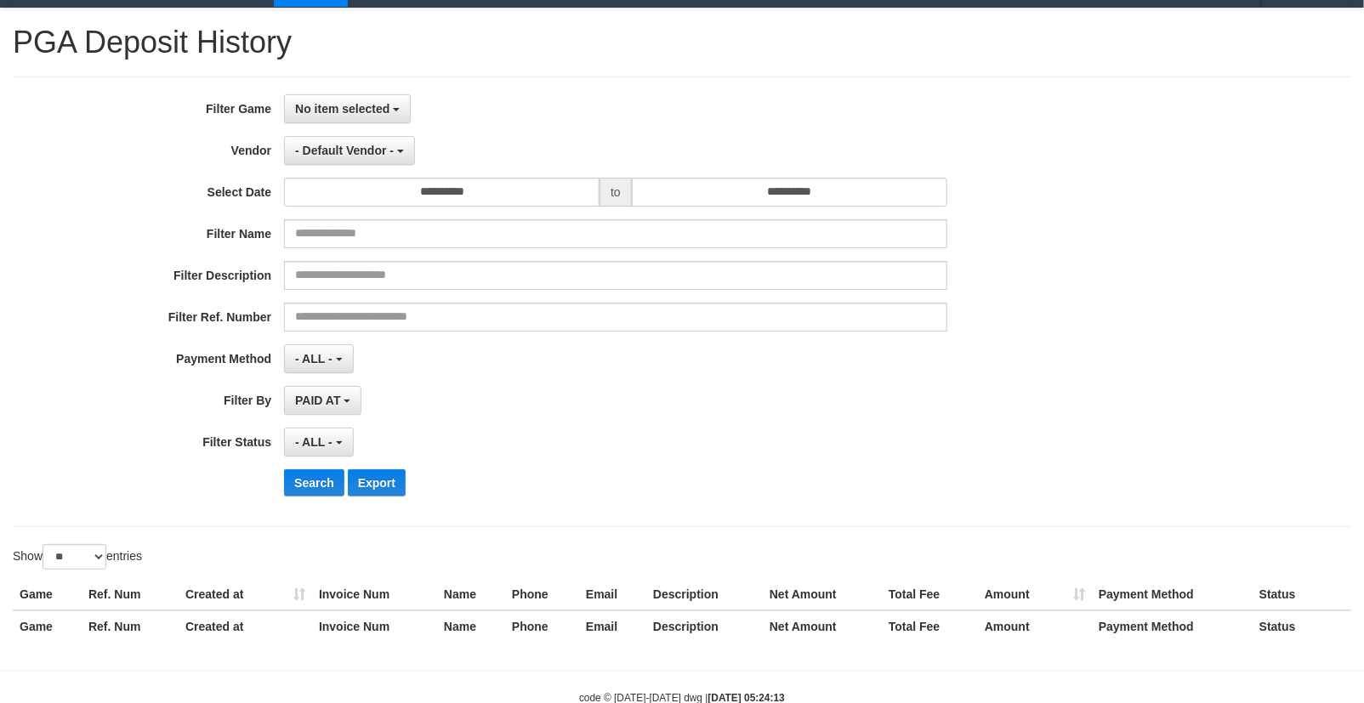 The image size is (1364, 703). What do you see at coordinates (616, 192) in the screenshot?
I see `span: to` at bounding box center [616, 192].